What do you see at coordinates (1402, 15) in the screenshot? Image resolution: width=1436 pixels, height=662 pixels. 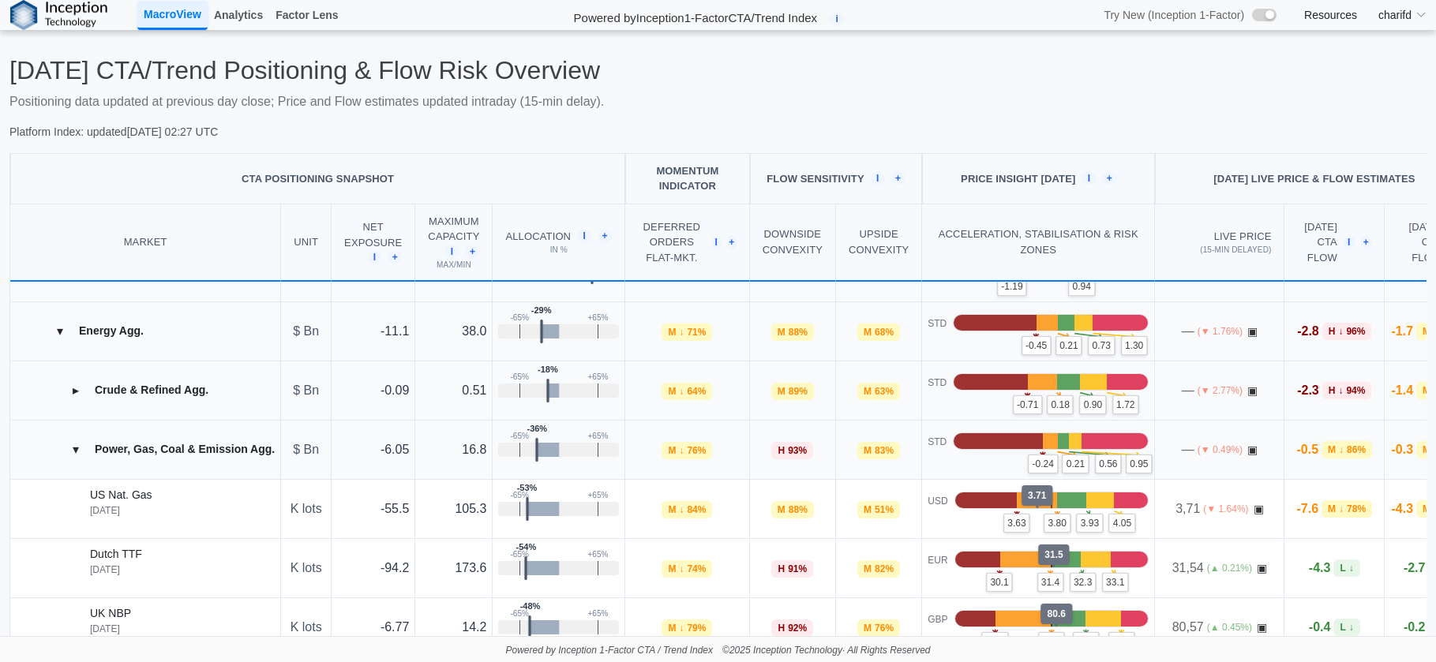 I see `summary: charifd` at bounding box center [1402, 15].